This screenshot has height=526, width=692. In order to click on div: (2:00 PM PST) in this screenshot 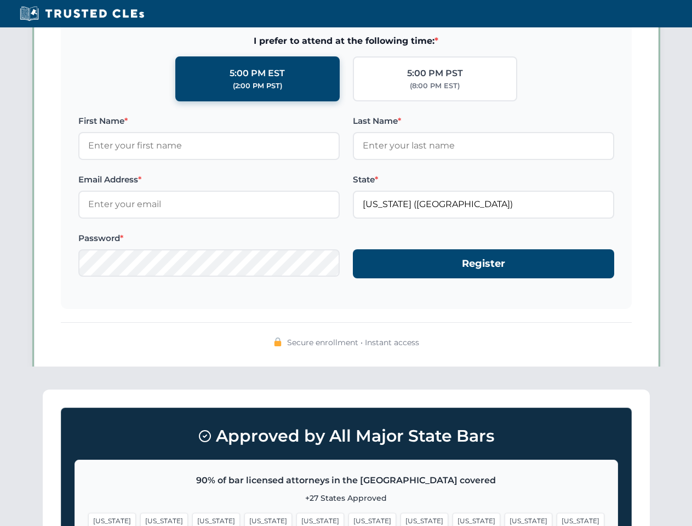, I will do `click(257, 86)`.